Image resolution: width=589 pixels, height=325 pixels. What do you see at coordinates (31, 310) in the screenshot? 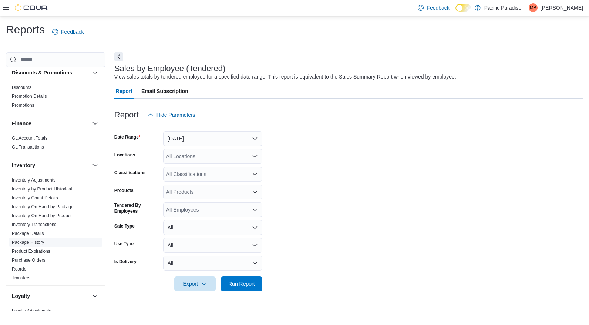
I see `span: Loyalty Adjustments` at bounding box center [31, 310].